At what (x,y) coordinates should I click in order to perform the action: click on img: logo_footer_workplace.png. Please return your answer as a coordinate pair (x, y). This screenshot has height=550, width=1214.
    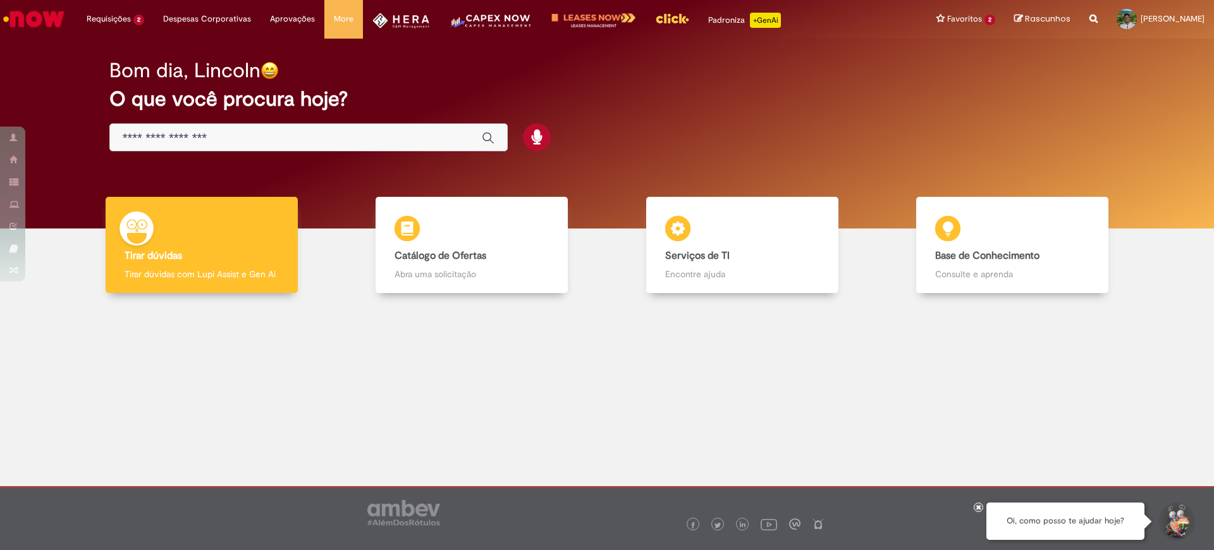
    Looking at the image, I should click on (795, 524).